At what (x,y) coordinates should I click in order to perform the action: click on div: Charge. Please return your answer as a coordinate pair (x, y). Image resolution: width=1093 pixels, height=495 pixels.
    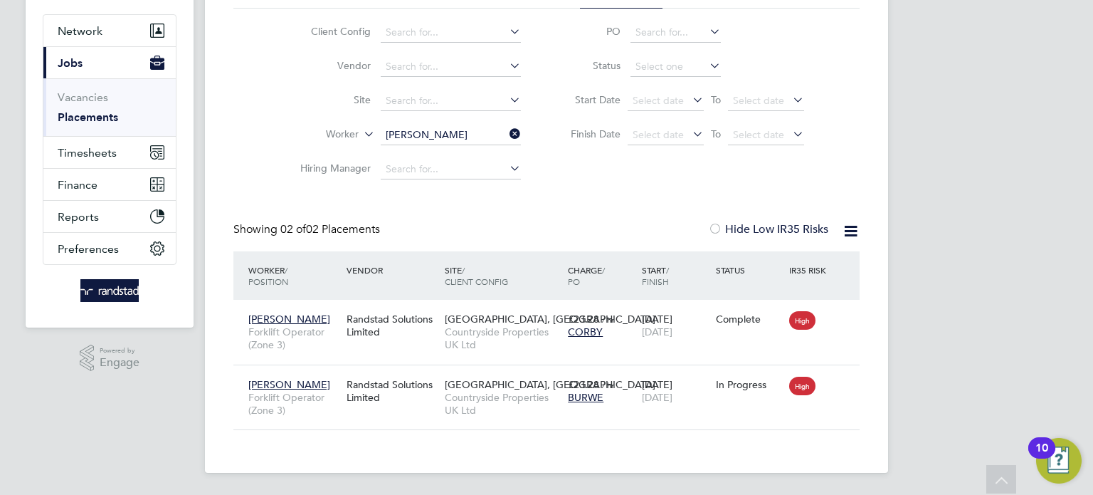
    Looking at the image, I should click on (601, 275).